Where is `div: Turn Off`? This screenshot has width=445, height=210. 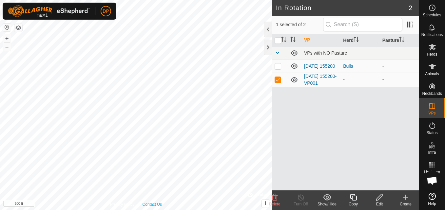
div: Turn Off is located at coordinates (301, 205).